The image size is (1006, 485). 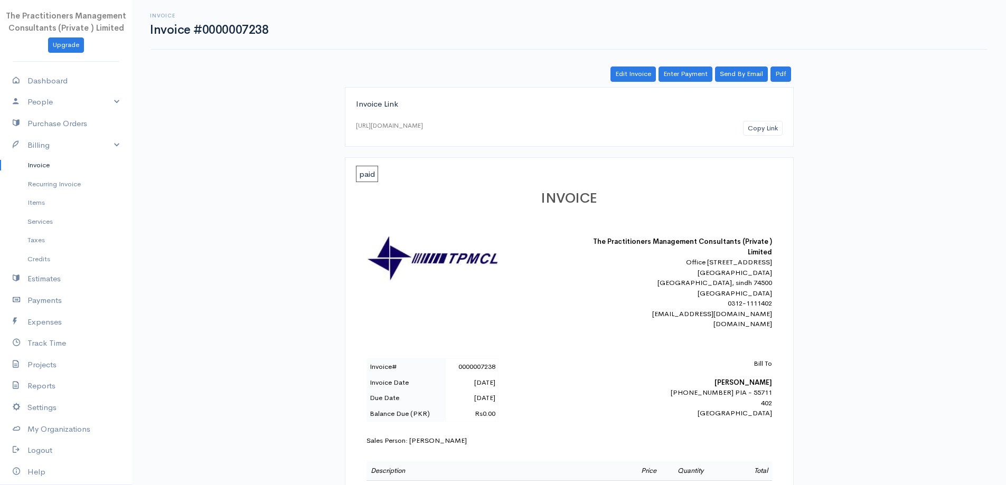 What do you see at coordinates (780, 74) in the screenshot?
I see `a: Pdf` at bounding box center [780, 74].